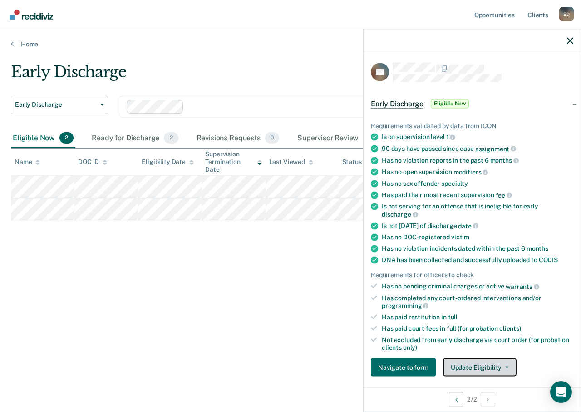 This screenshot has height=412, width=581. What do you see at coordinates (477, 160) in the screenshot?
I see `div: Has no violation reports in the past 6` at bounding box center [477, 160].